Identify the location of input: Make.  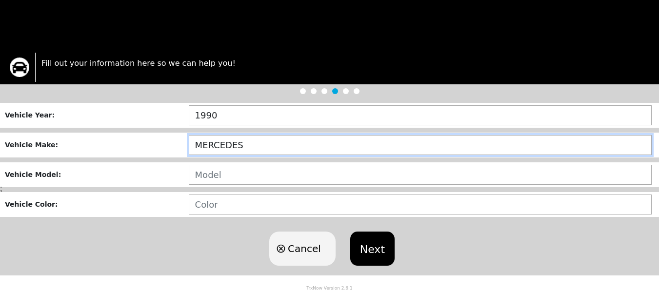
(420, 145).